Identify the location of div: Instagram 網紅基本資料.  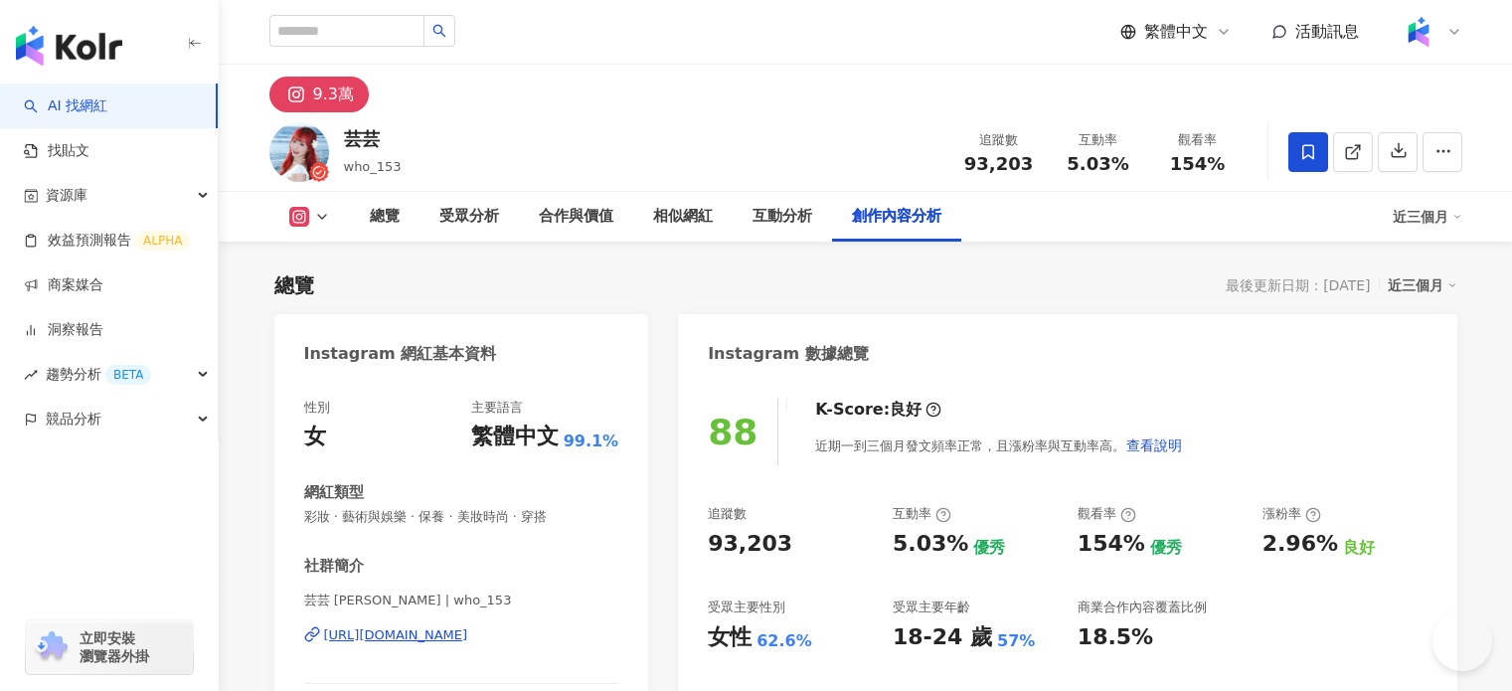
(401, 354).